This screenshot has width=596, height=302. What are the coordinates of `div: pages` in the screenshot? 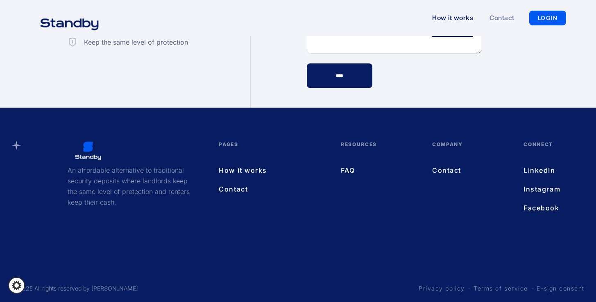 It's located at (271, 153).